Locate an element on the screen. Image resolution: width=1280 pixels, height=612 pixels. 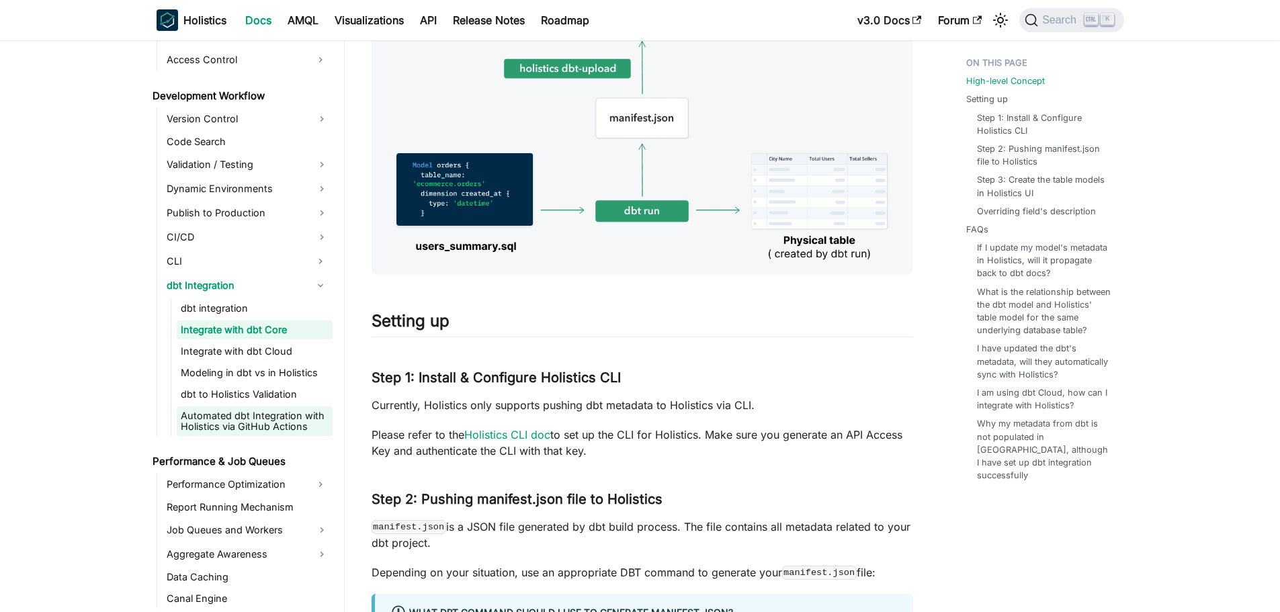
p: is a JSON file generated by dbt build process. The file contains all metadata related to your dbt... is located at coordinates (642, 535).